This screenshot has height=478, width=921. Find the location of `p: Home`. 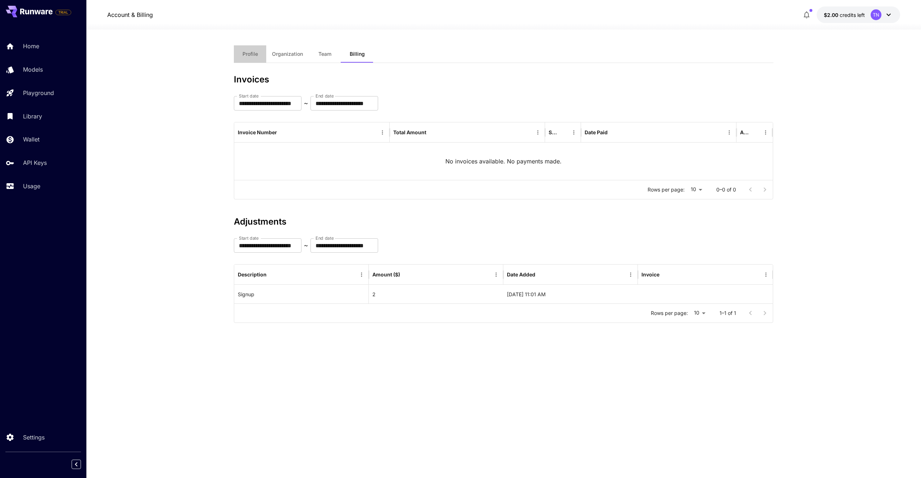

p: Home is located at coordinates (31, 46).